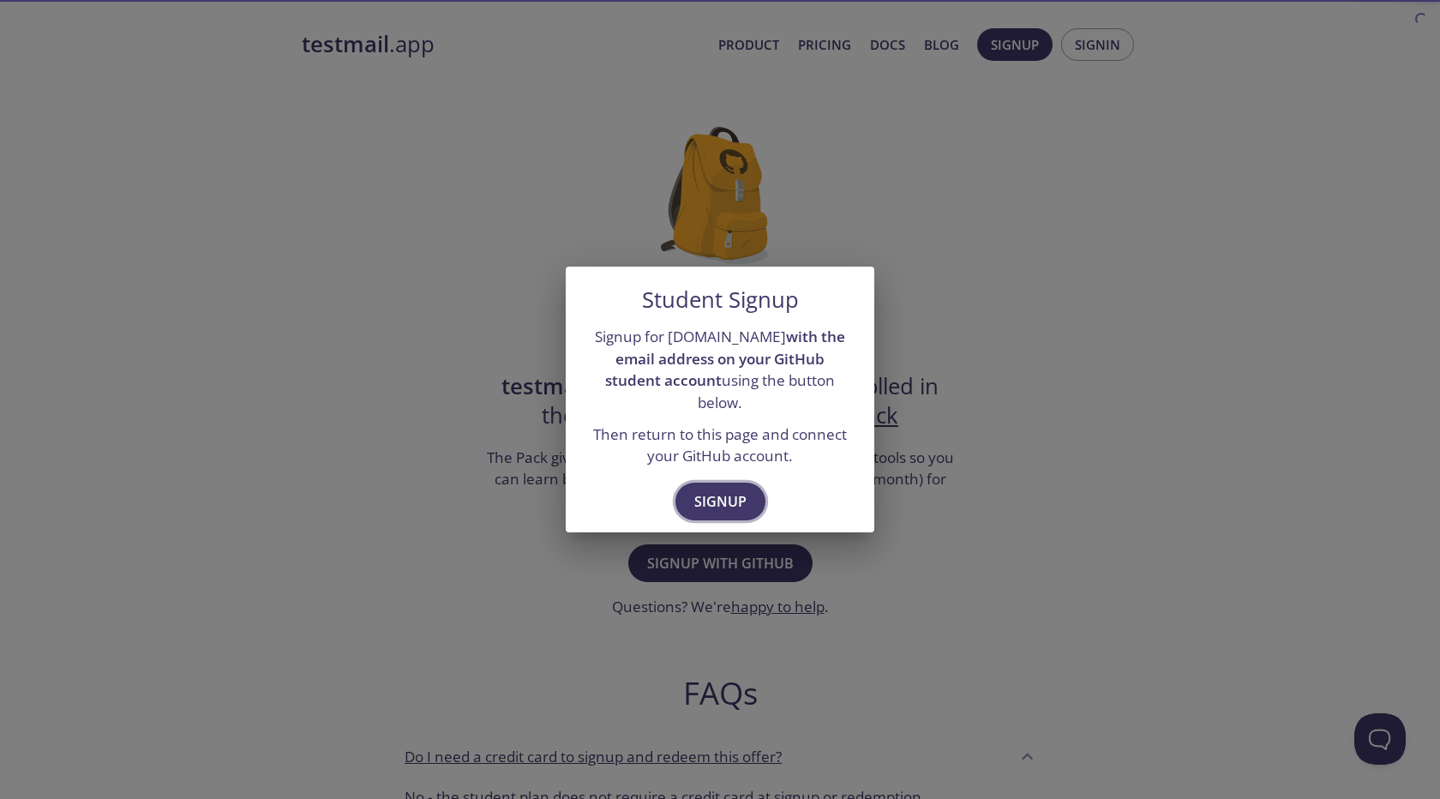  Describe the element at coordinates (720, 445) in the screenshot. I see `p: Then return to this page and connect your GitHub account.` at that location.